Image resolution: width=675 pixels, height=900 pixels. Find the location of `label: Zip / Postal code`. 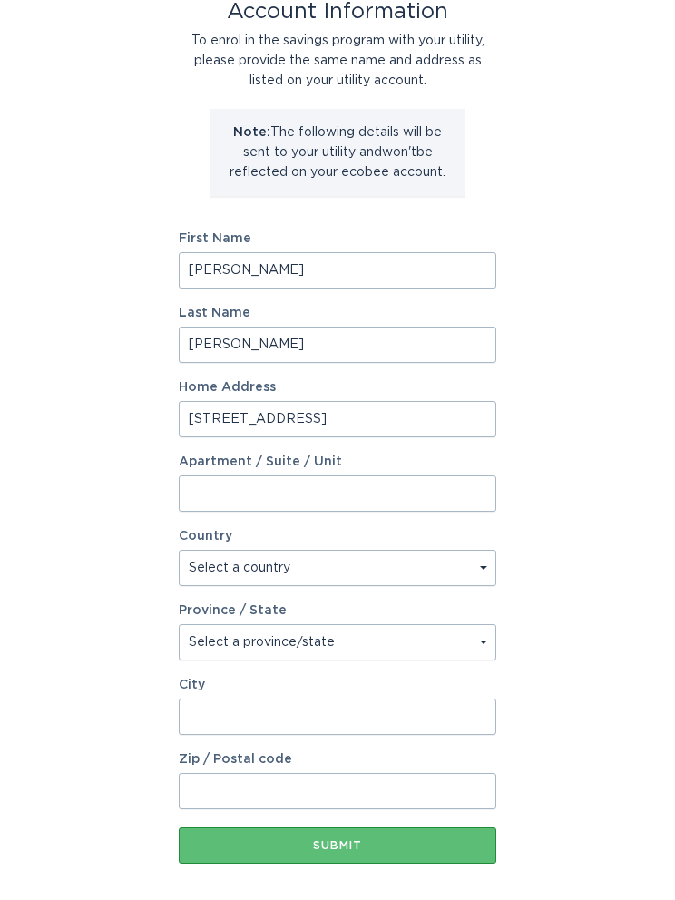

label: Zip / Postal code is located at coordinates (337, 759).